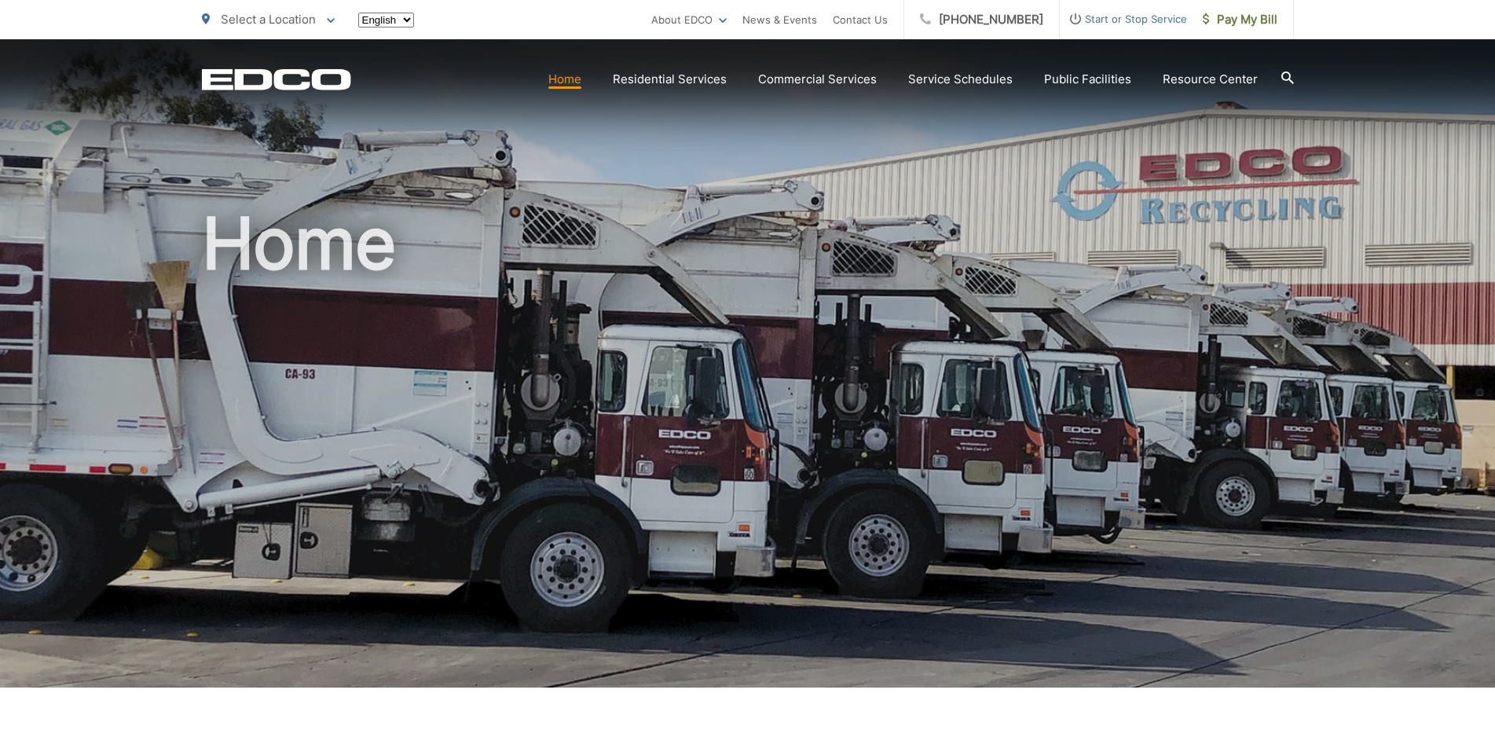 Image resolution: width=1495 pixels, height=752 pixels. I want to click on a: Resource Center, so click(1210, 79).